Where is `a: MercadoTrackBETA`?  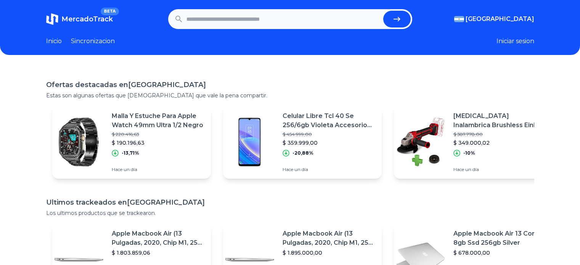
a: MercadoTrackBETA is located at coordinates (79, 19).